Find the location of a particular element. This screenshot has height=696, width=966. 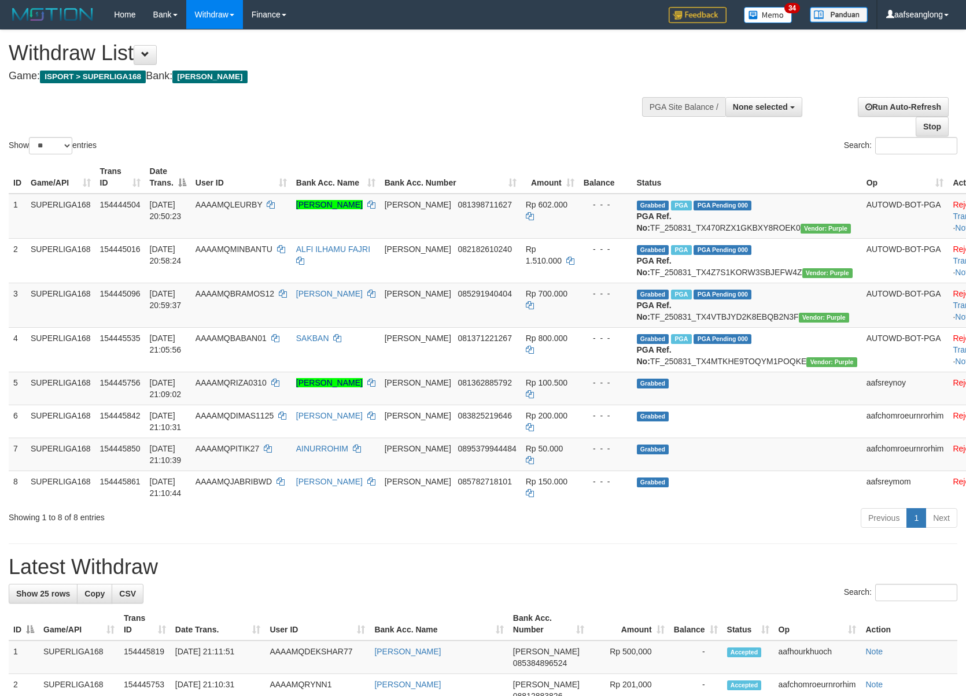

span: 154445842 is located at coordinates (120, 416).